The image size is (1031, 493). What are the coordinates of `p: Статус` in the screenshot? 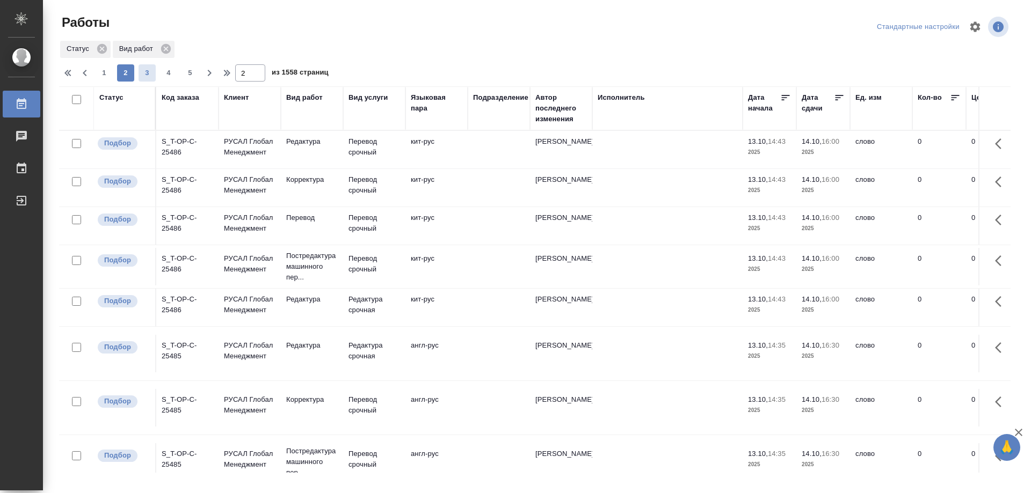 It's located at (79, 49).